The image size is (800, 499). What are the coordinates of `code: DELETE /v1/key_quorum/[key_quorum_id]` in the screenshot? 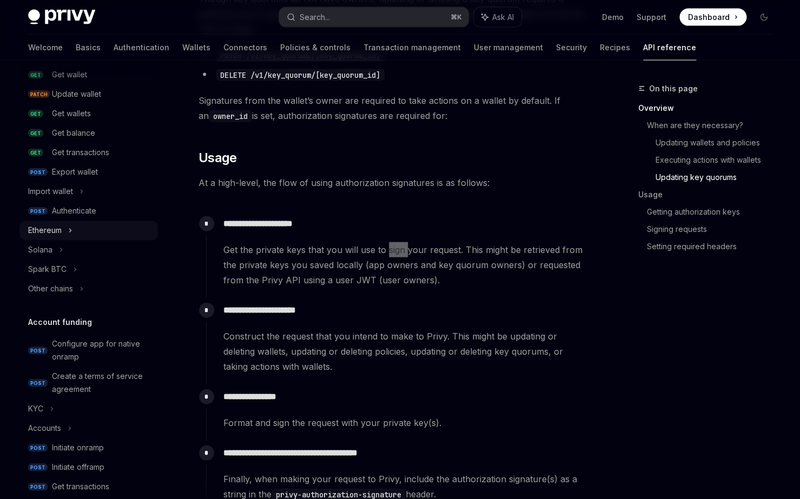 It's located at (300, 75).